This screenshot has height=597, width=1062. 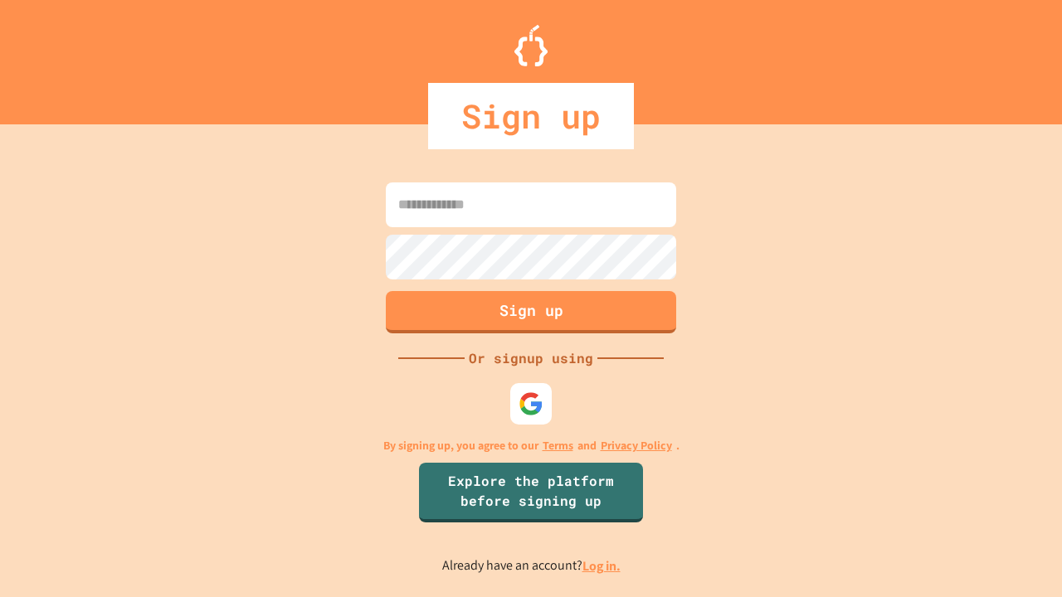 What do you see at coordinates (531, 404) in the screenshot?
I see `img: google-icon.svg` at bounding box center [531, 404].